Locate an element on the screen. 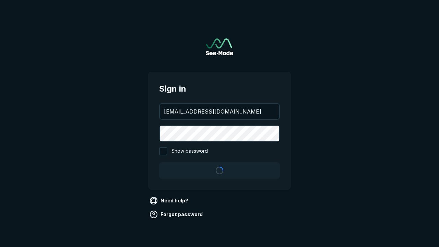 The height and width of the screenshot is (247, 439). a: Go to sign in is located at coordinates (220, 47).